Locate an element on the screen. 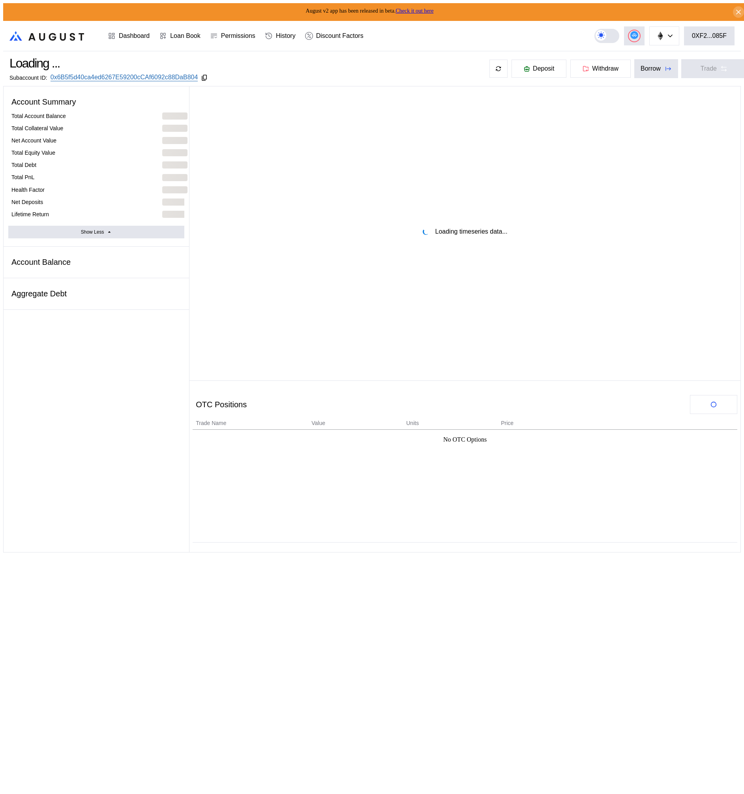 This screenshot has height=794, width=744. div: Loan Book is located at coordinates (185, 36).